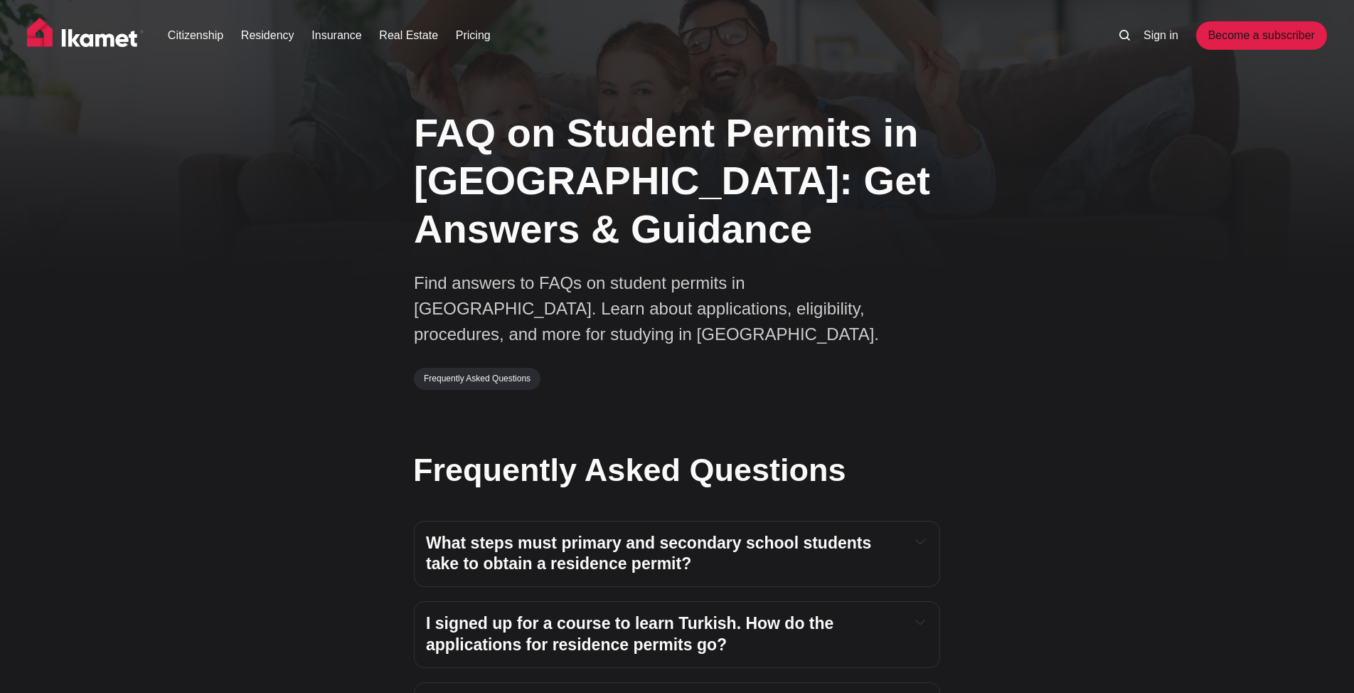 The width and height of the screenshot is (1354, 693). What do you see at coordinates (336, 36) in the screenshot?
I see `a: Insurance` at bounding box center [336, 36].